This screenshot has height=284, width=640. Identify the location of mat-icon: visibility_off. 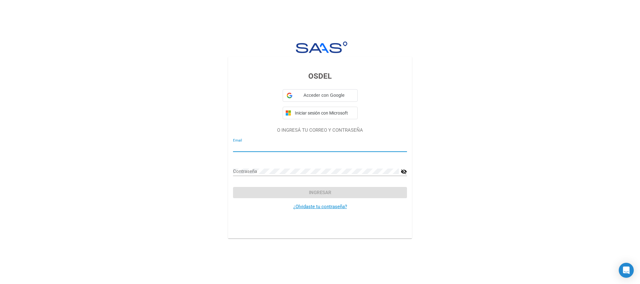
(404, 172).